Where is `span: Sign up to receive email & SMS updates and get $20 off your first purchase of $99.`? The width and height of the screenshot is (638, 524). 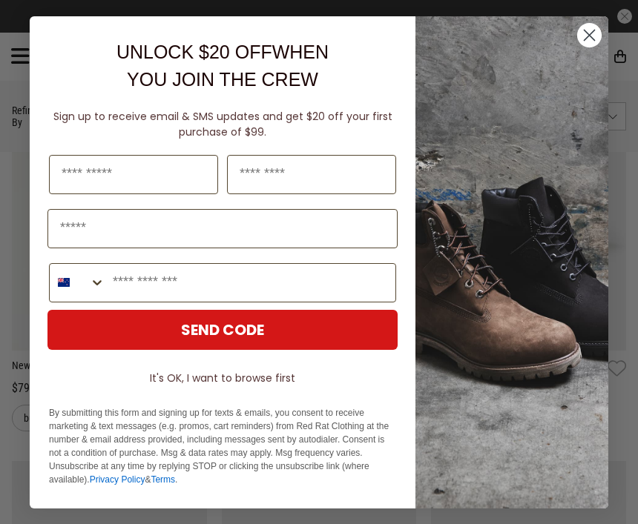
span: Sign up to receive email & SMS updates and get $20 off your first purchase of $99. is located at coordinates (222, 124).